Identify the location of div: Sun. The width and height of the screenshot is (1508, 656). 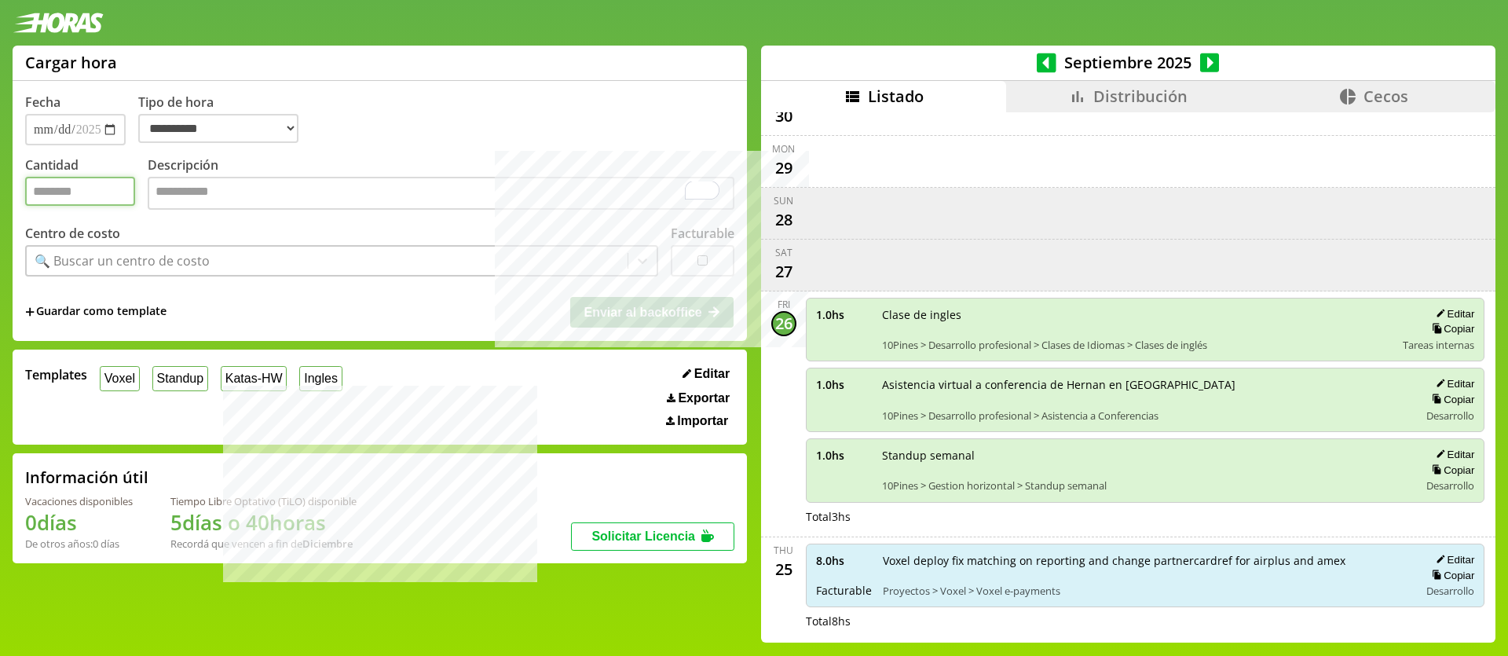
(783, 200).